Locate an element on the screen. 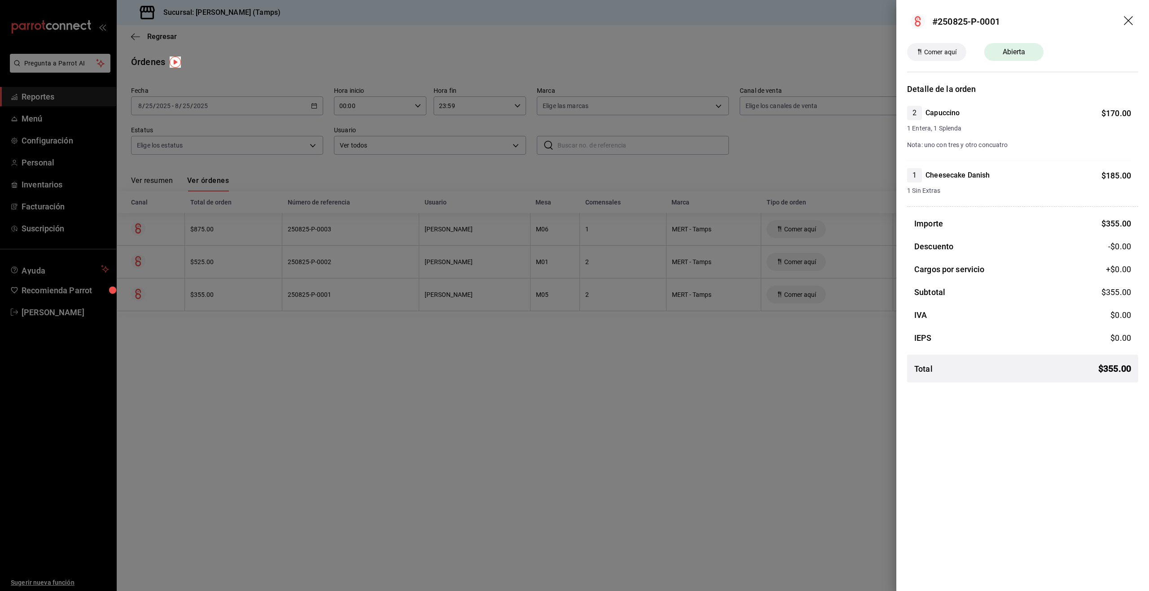  h3: Total is located at coordinates (923, 369).